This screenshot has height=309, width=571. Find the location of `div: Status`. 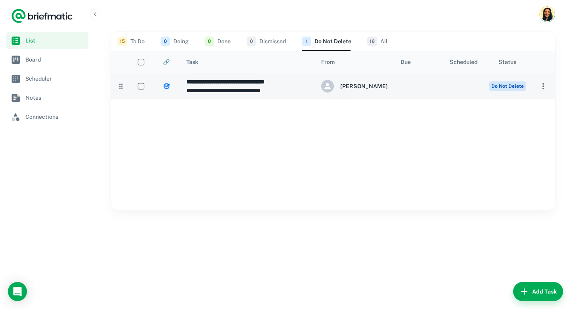

div: Status is located at coordinates (507, 62).